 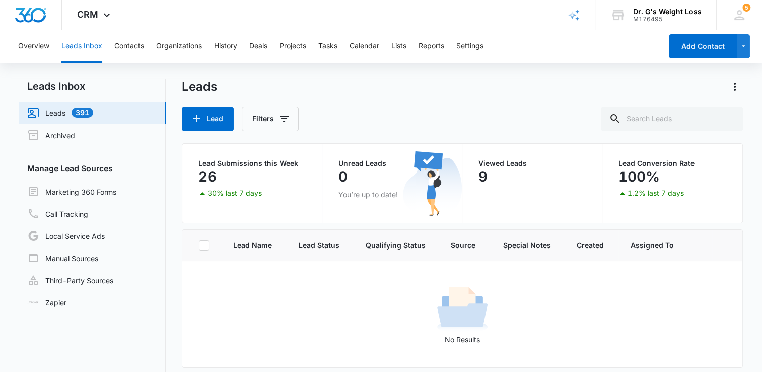 I want to click on button: Reports, so click(x=431, y=46).